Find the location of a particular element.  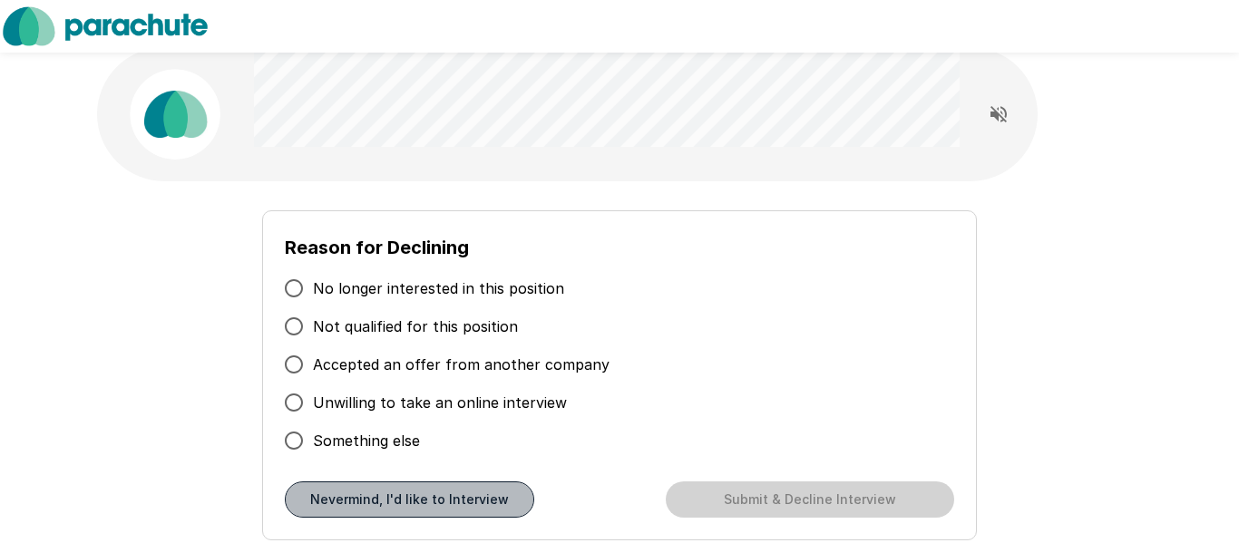

img: parachute_avatar.png is located at coordinates (175, 114).